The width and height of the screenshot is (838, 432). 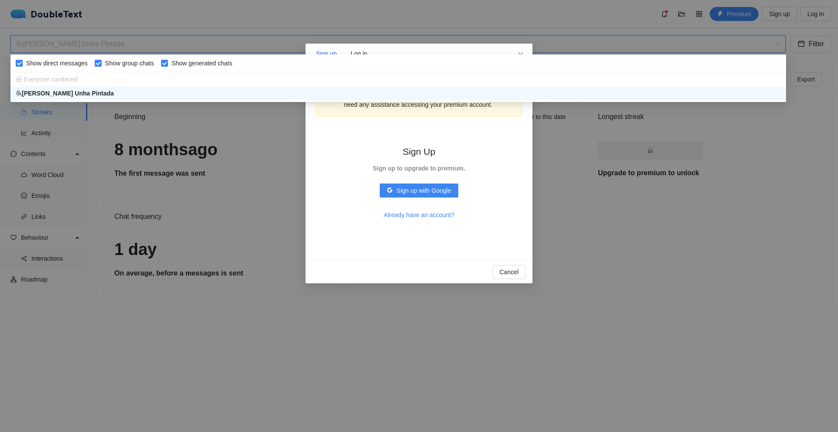 I want to click on span: Cancel, so click(x=509, y=272).